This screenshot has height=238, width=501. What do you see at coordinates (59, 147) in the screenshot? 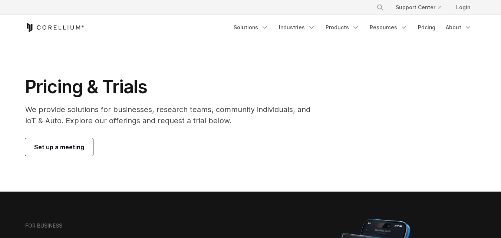
I see `span: Set up a meeting` at bounding box center [59, 147].